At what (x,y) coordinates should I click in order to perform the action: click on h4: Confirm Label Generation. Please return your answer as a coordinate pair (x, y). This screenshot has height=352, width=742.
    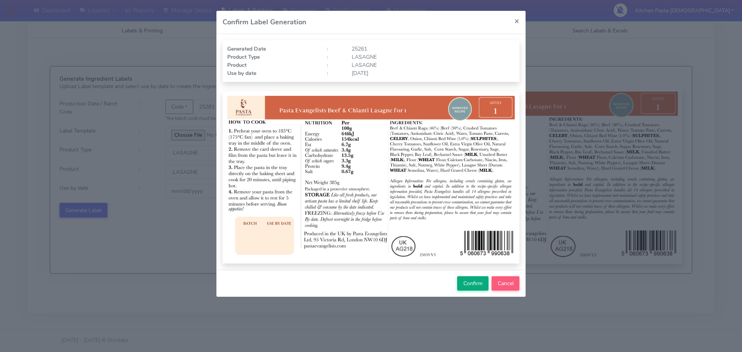
    Looking at the image, I should click on (265, 22).